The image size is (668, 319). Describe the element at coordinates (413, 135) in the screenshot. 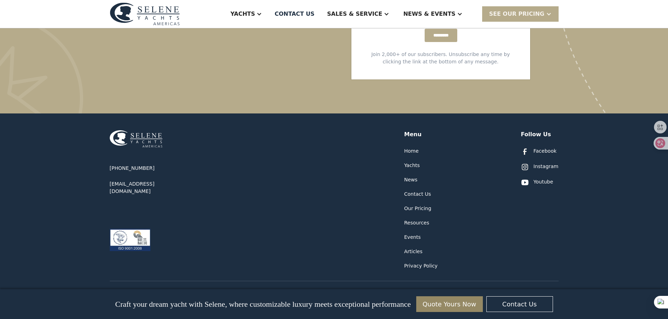

I see `div: Menu` at that location.